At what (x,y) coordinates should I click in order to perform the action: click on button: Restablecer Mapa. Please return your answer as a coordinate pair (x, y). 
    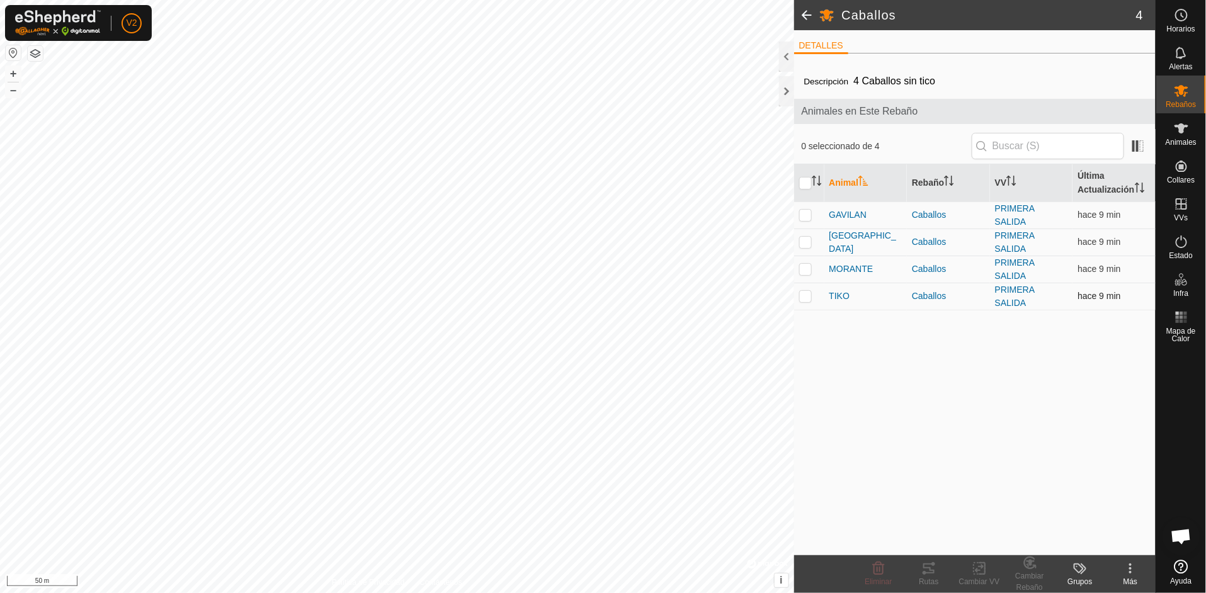
    Looking at the image, I should click on (13, 53).